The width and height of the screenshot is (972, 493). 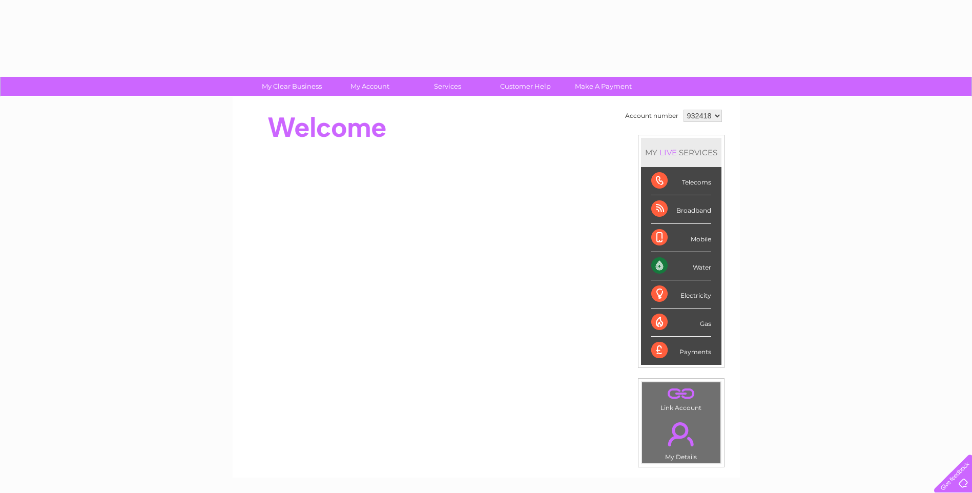 I want to click on a: My Clear Business, so click(x=291, y=86).